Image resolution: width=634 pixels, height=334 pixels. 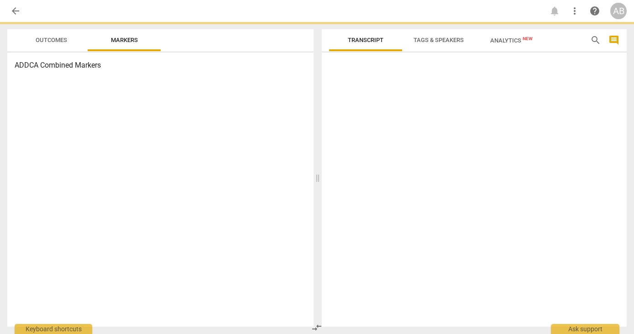 What do you see at coordinates (614, 40) in the screenshot?
I see `span: comment` at bounding box center [614, 40].